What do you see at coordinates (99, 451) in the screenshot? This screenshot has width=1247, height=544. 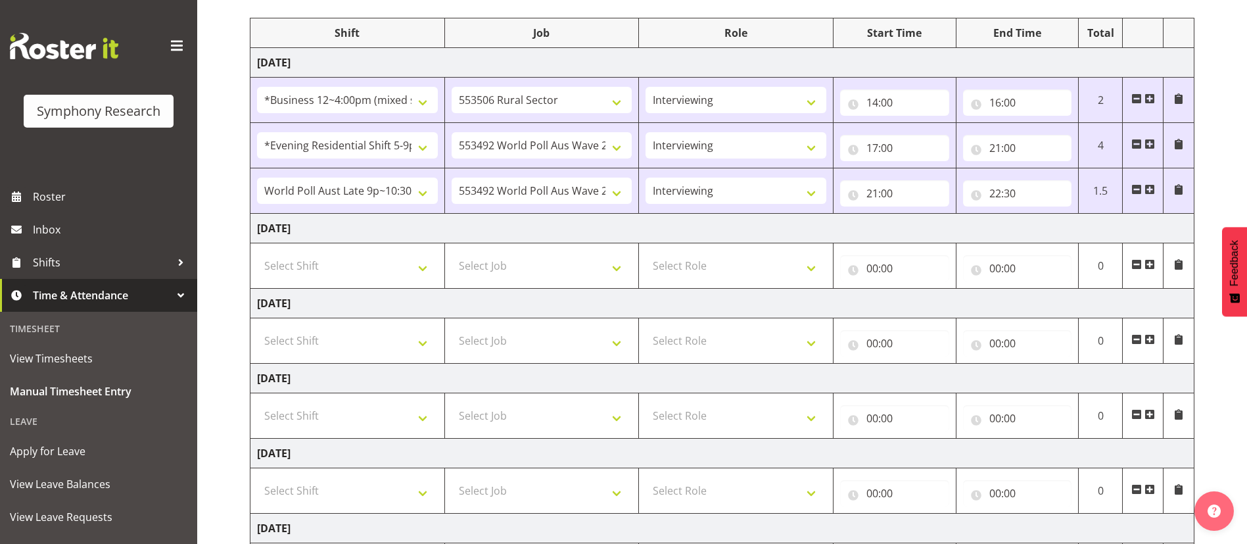 I see `span: Apply for Leave` at bounding box center [99, 451].